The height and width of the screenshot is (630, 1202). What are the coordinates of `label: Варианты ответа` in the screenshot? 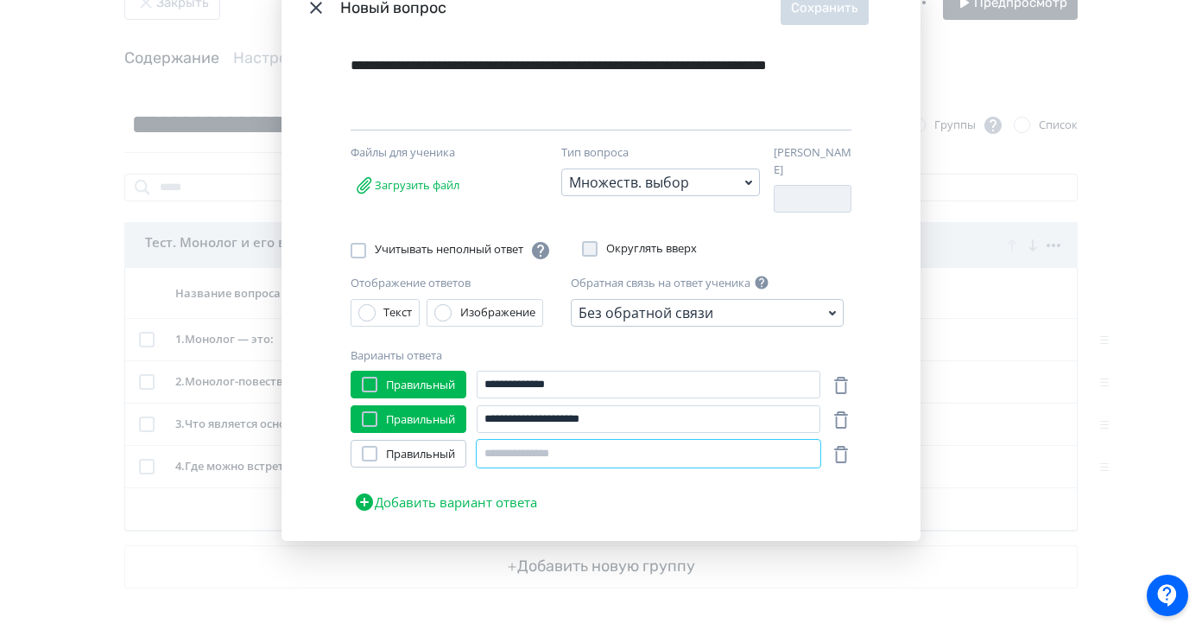 It's located at (396, 356).